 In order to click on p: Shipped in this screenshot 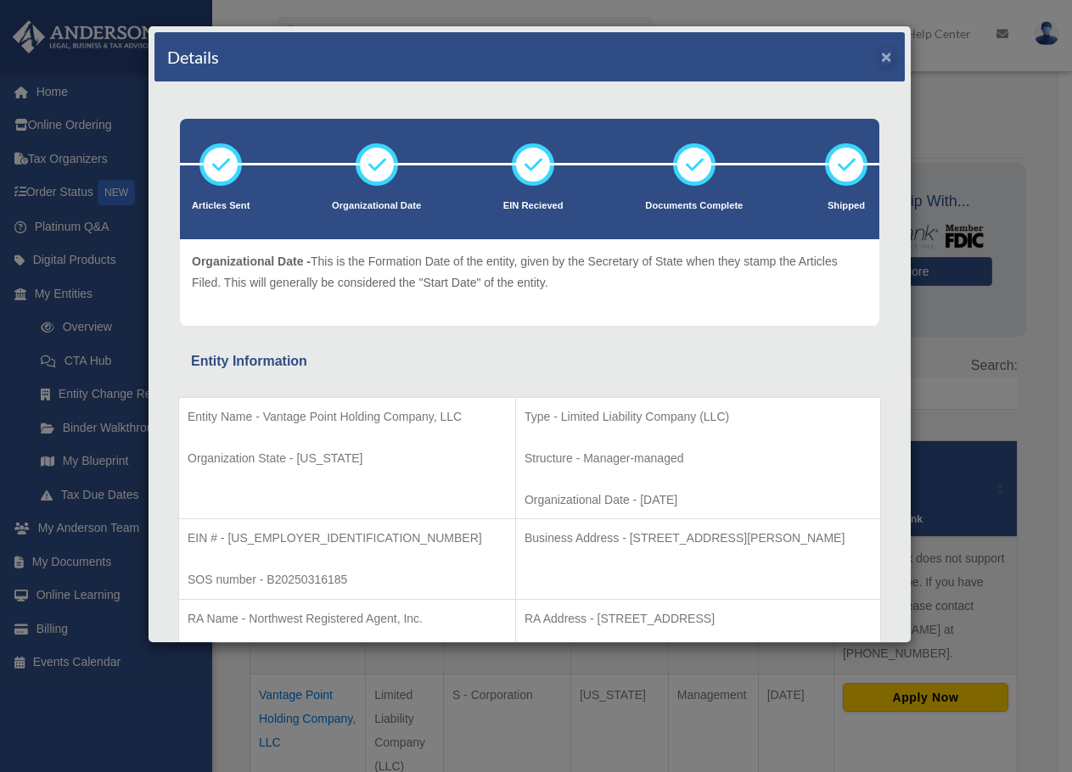, I will do `click(846, 206)`.